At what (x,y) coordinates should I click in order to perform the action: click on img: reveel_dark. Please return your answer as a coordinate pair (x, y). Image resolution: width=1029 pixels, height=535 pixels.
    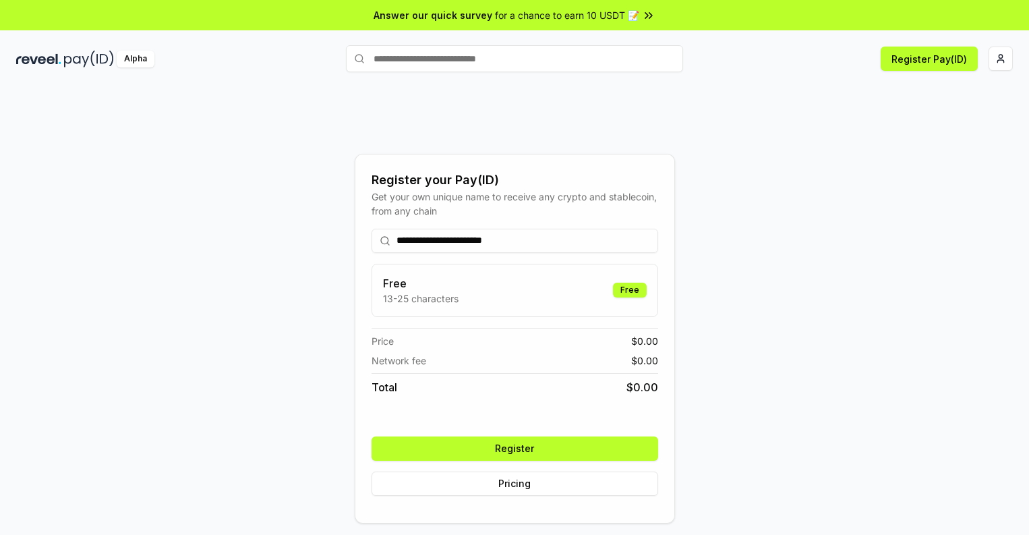
    Looking at the image, I should click on (38, 59).